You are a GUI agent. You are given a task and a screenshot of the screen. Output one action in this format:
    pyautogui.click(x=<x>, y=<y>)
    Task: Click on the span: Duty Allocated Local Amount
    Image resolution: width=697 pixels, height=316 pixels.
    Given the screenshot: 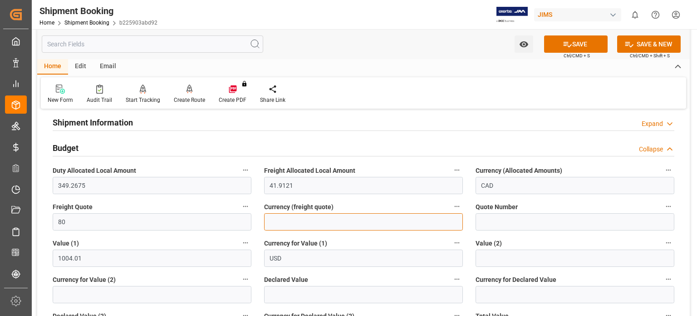 What is the action you would take?
    pyautogui.click(x=94, y=170)
    